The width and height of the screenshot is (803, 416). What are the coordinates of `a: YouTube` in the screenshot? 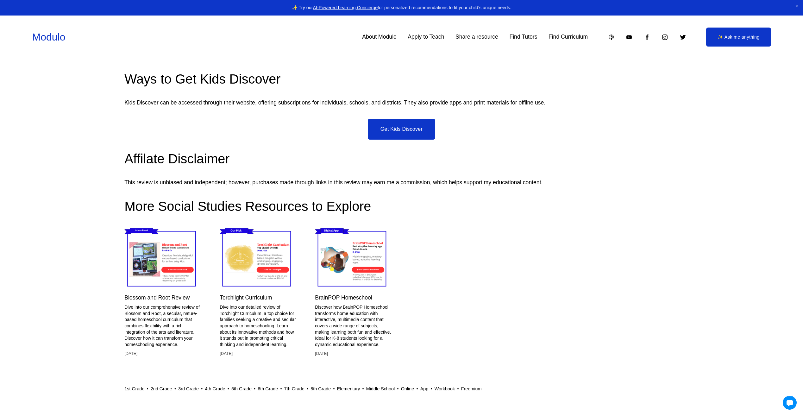 It's located at (629, 37).